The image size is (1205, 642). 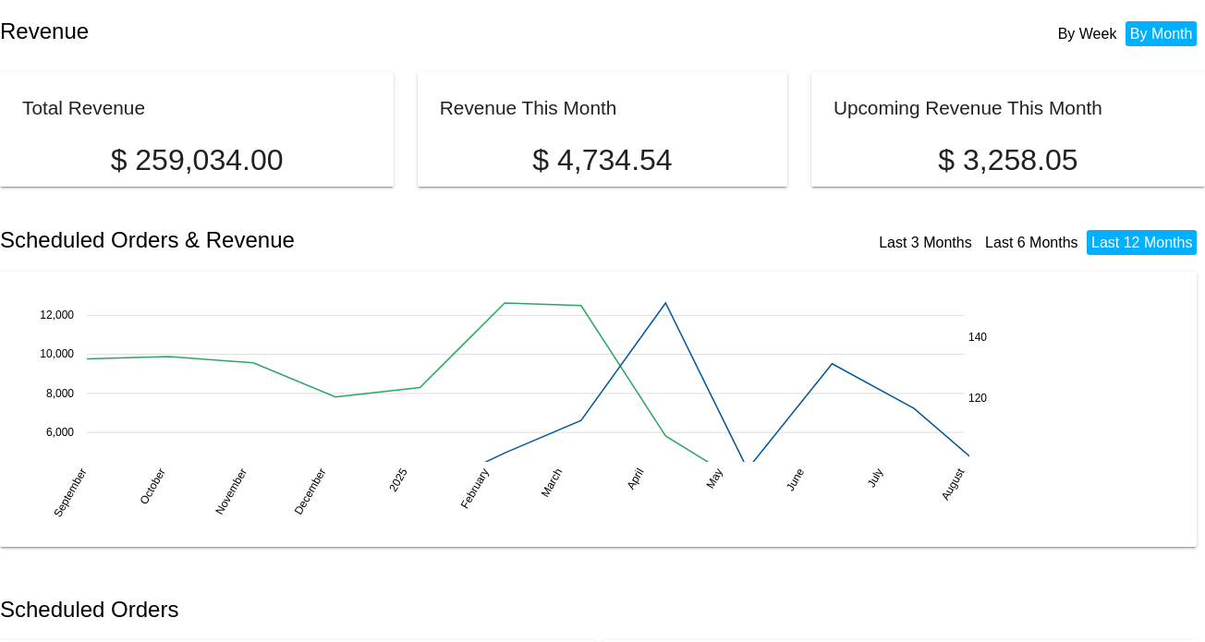 What do you see at coordinates (231, 491) in the screenshot?
I see `text: November` at bounding box center [231, 491].